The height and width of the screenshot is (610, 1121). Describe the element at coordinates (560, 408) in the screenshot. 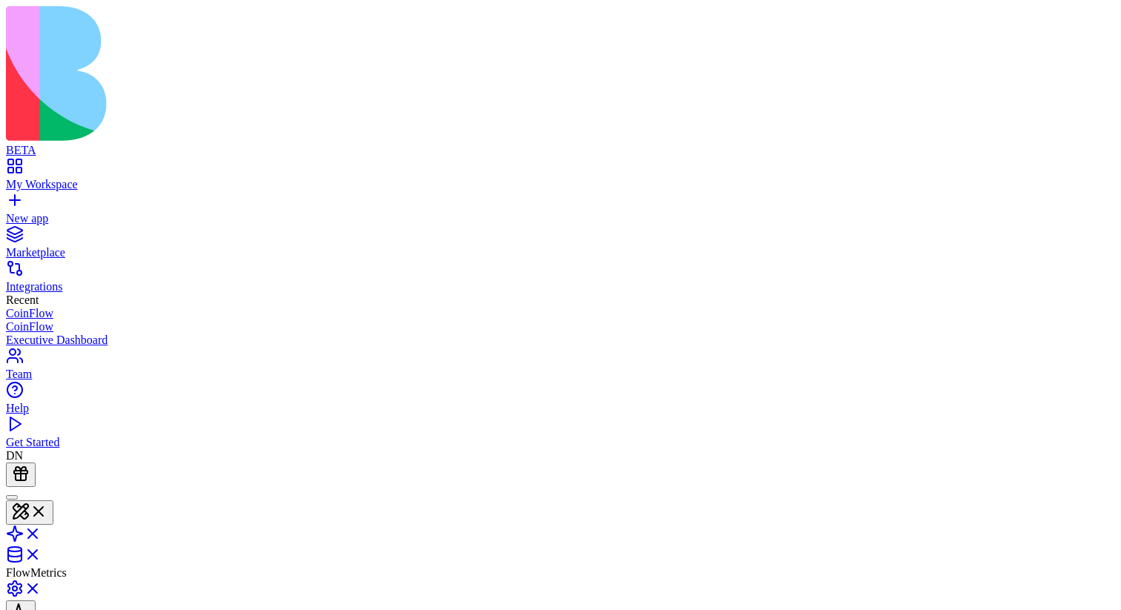

I see `div: Help` at that location.